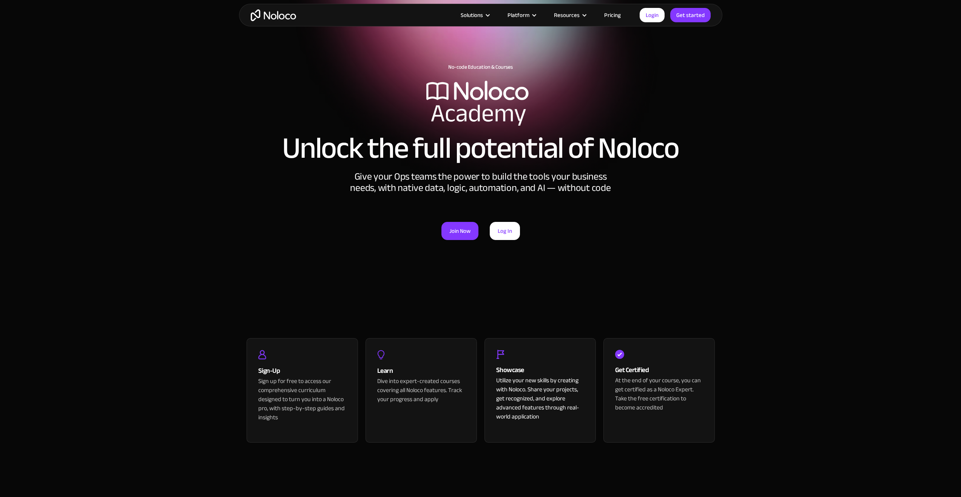 This screenshot has width=961, height=497. What do you see at coordinates (273, 15) in the screenshot?
I see `a: home` at bounding box center [273, 15].